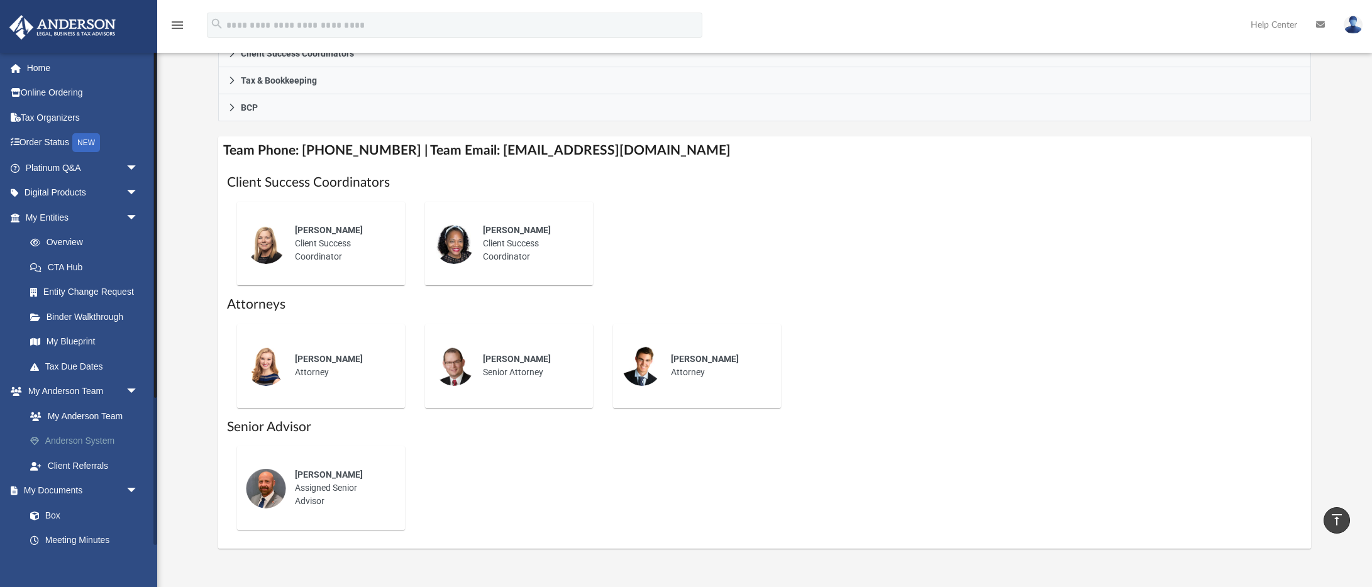 This screenshot has height=587, width=1372. Describe the element at coordinates (279, 80) in the screenshot. I see `span: Tax & Bookkeeping` at that location.